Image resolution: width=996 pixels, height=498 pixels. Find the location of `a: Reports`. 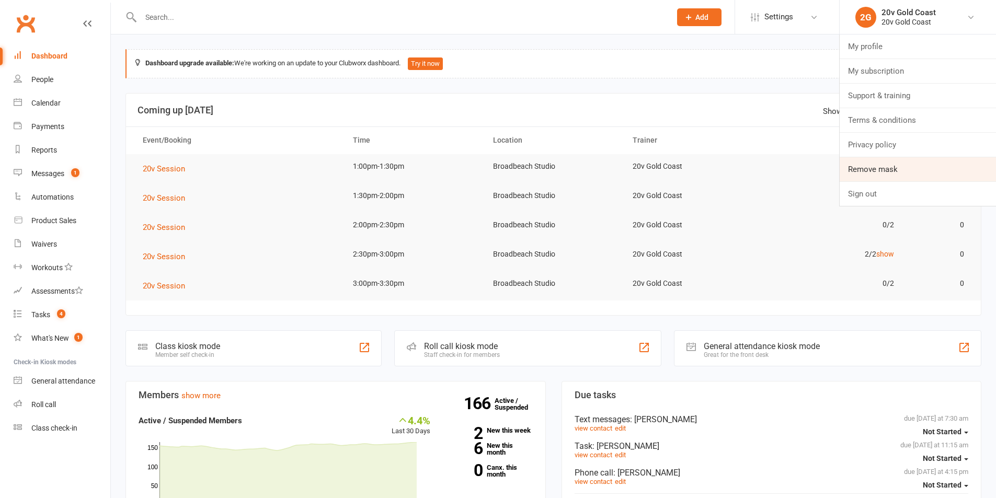

a: Reports is located at coordinates (62, 150).